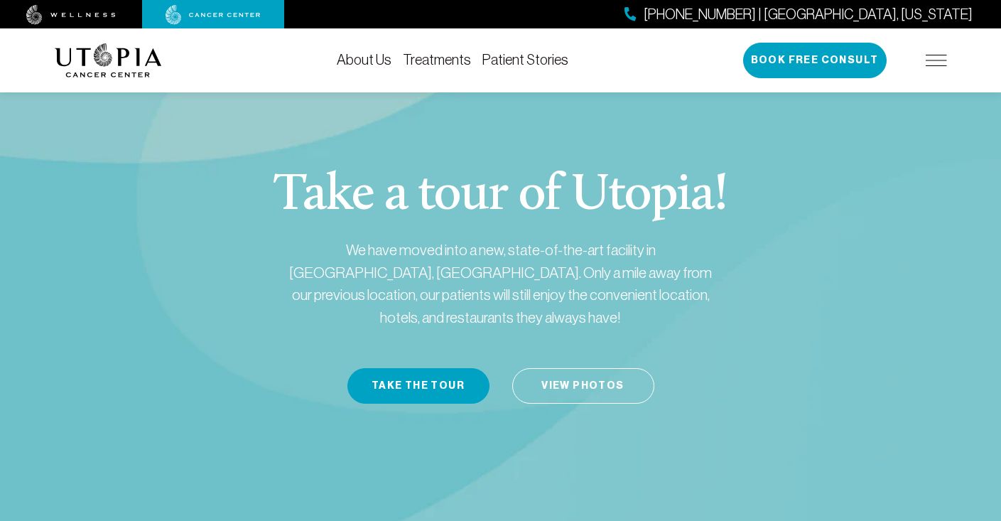  What do you see at coordinates (418, 386) in the screenshot?
I see `button: Take the Tour` at bounding box center [418, 386].